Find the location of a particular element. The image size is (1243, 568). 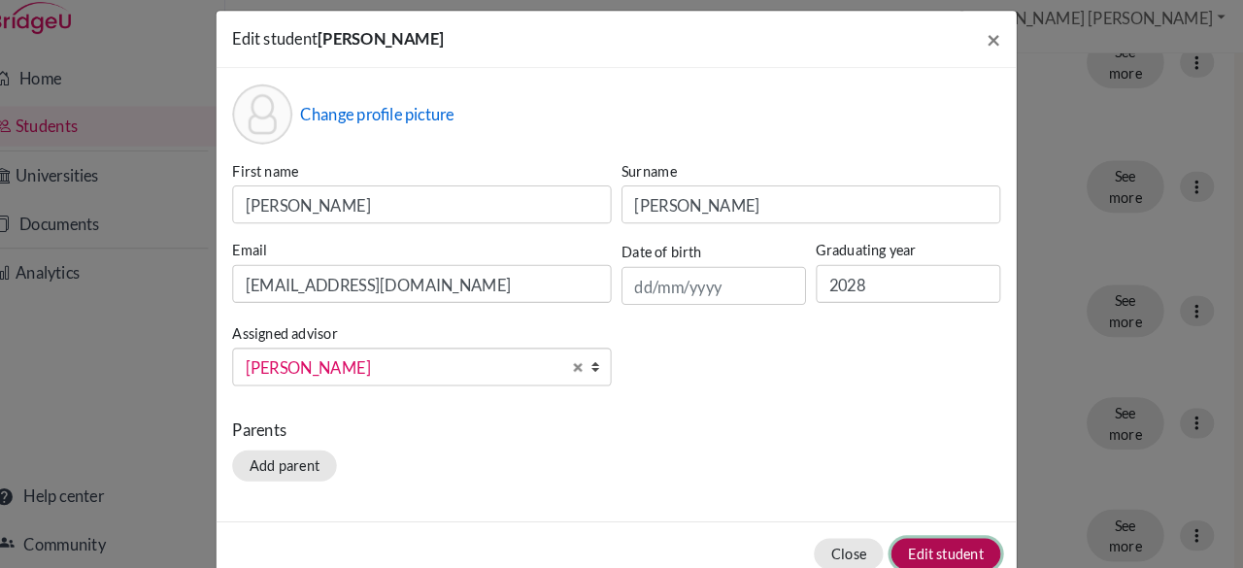

label: Graduating year is located at coordinates (904, 259).